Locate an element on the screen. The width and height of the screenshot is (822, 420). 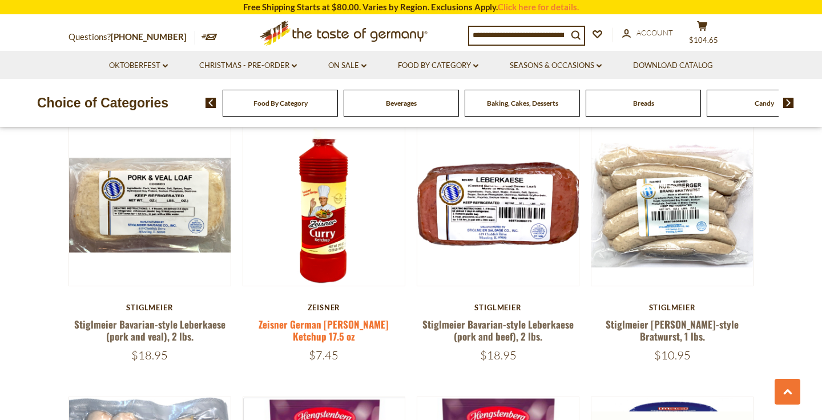
img: Zeisner German Curry Ketchup 17.5 oz is located at coordinates (324, 205).